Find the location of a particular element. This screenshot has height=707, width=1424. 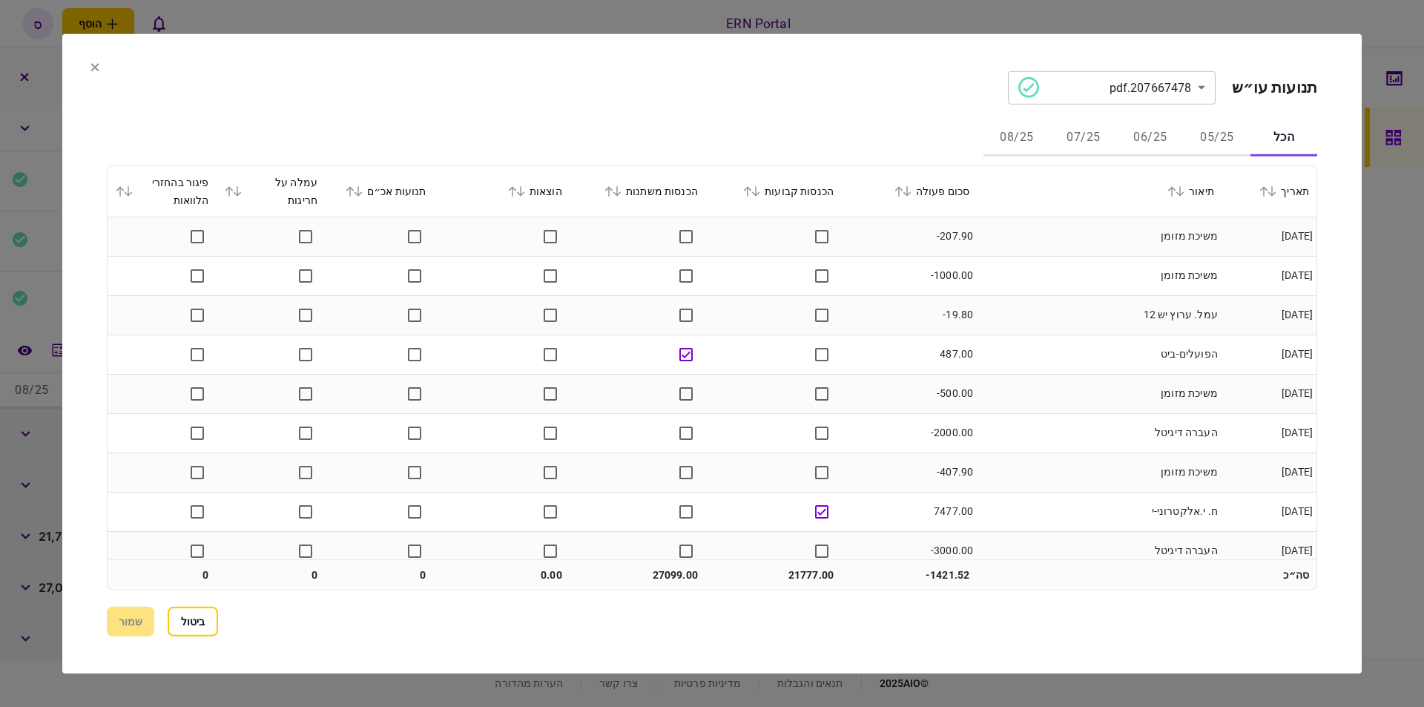

td: הפועלים-ביט is located at coordinates (1099, 354).